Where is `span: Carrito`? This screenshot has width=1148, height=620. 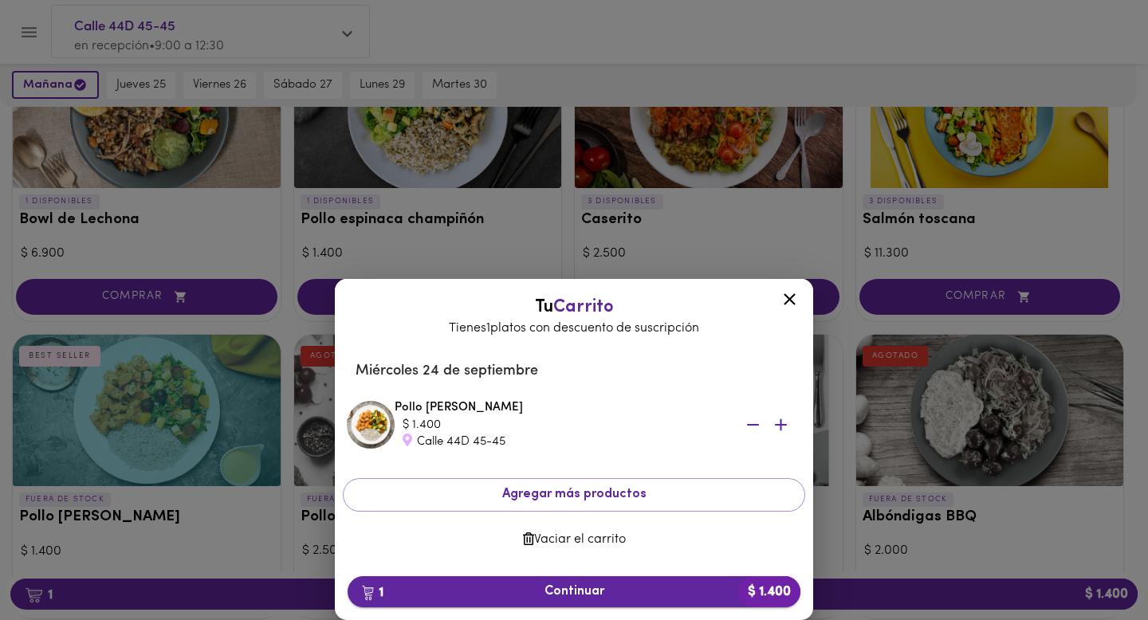 span: Carrito is located at coordinates (584, 307).